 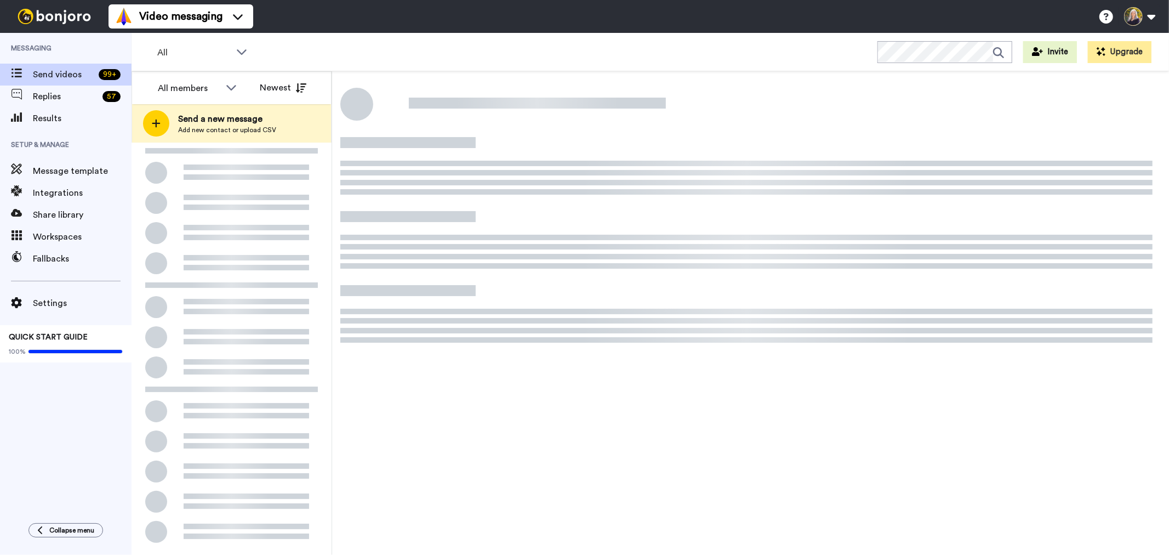 I want to click on span: QUICK START GUIDE, so click(x=48, y=337).